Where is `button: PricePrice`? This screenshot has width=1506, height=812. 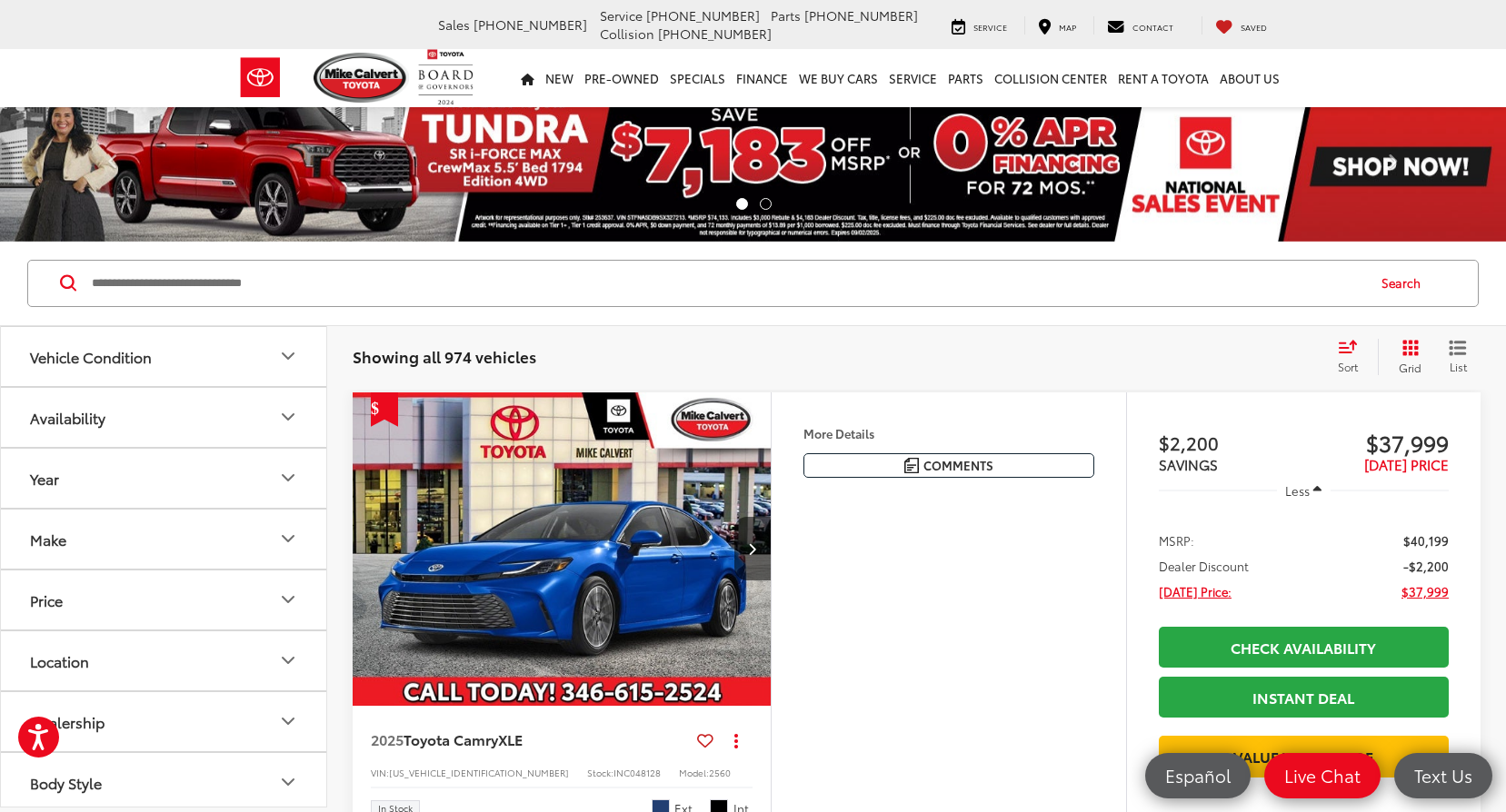
button: PricePrice is located at coordinates (164, 600).